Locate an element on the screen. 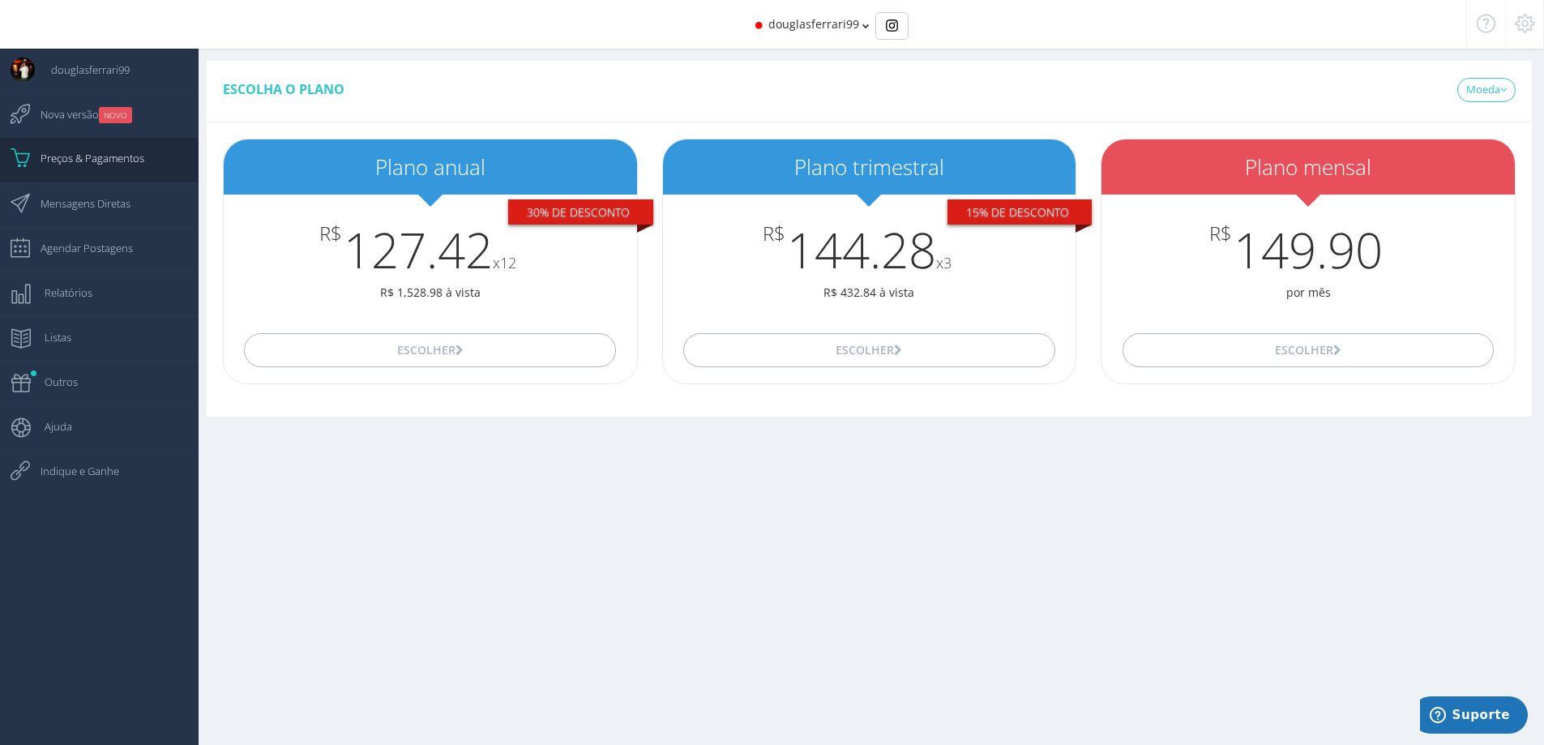  span: Escolha o plano is located at coordinates (284, 89).